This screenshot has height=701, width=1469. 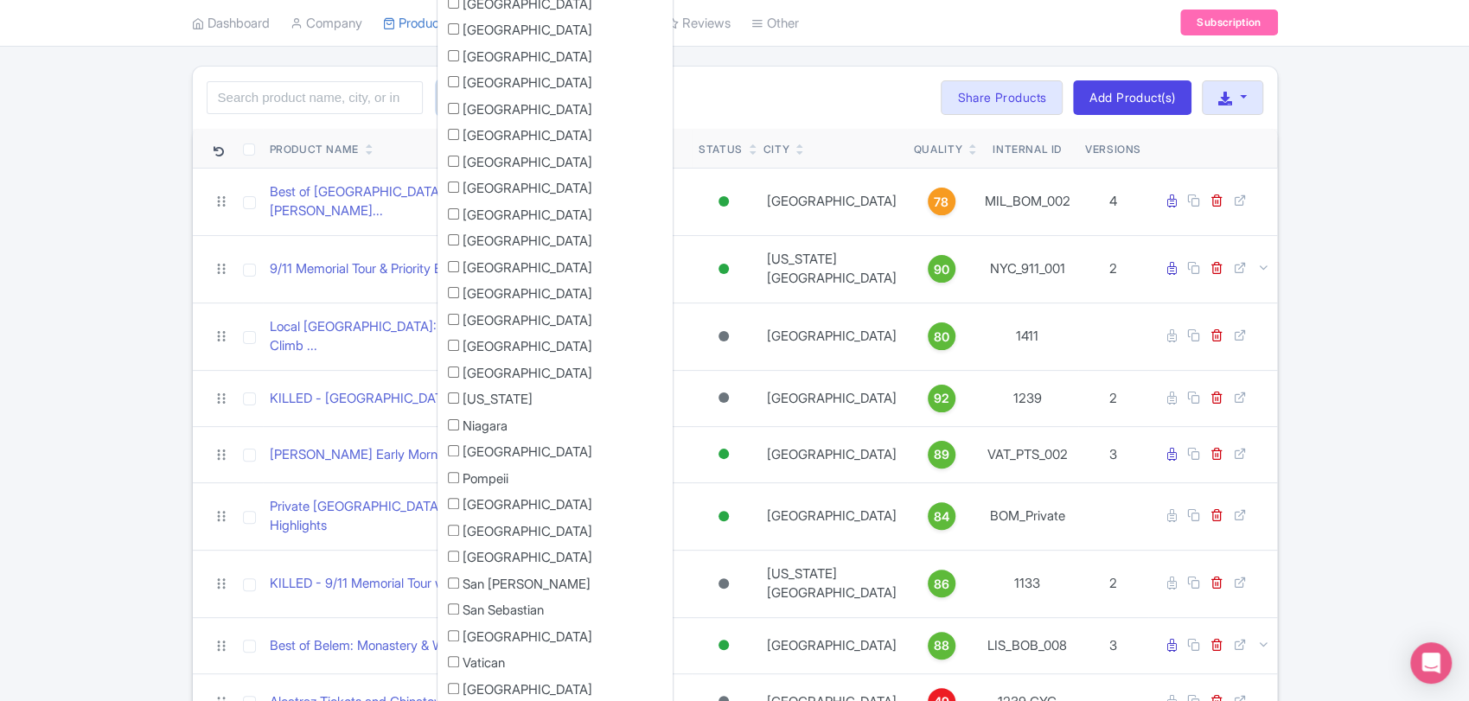 What do you see at coordinates (942, 270) in the screenshot?
I see `span: 90` at bounding box center [942, 270].